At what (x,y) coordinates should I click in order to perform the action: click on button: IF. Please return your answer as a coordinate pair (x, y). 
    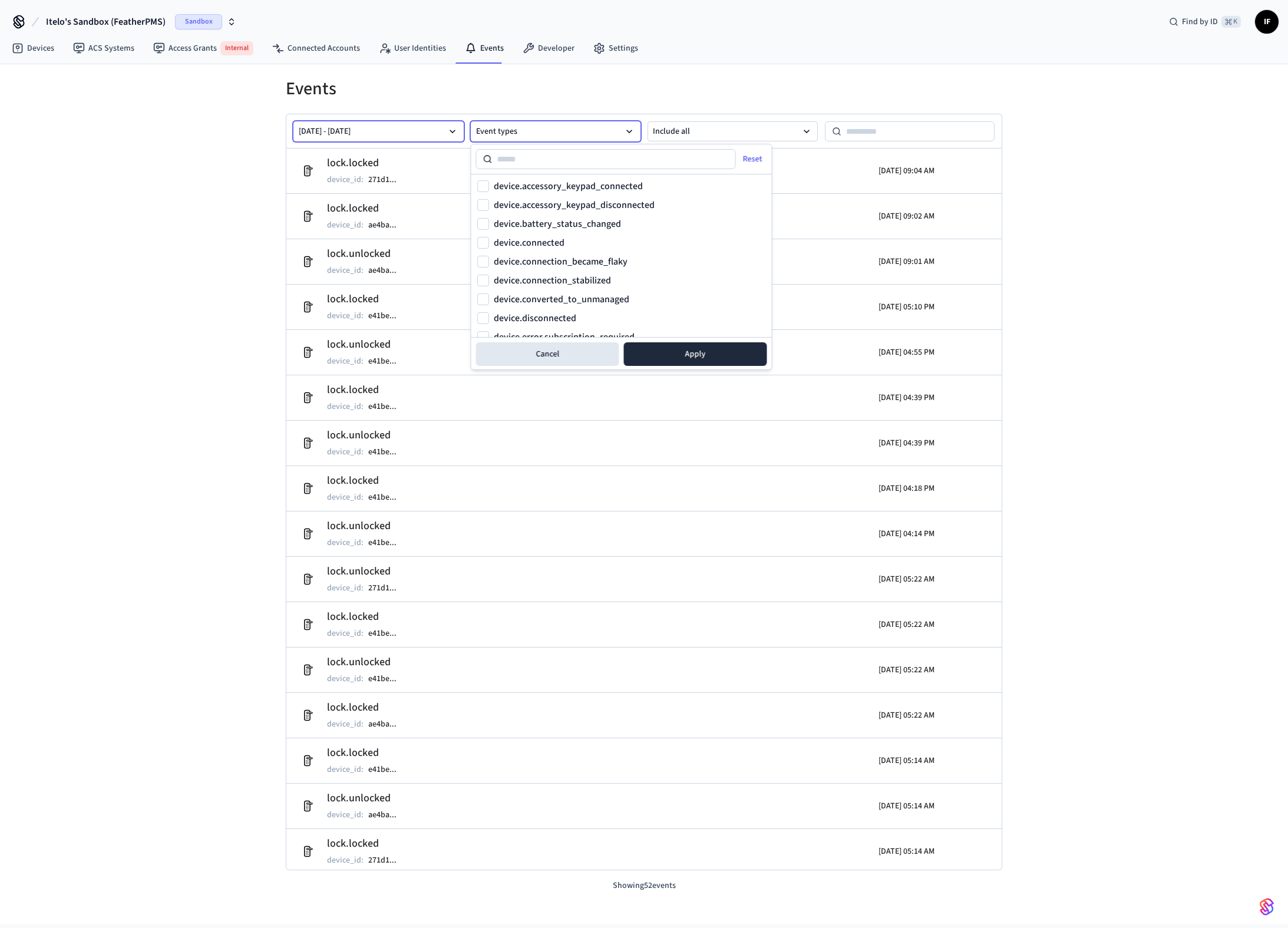
    Looking at the image, I should click on (1267, 22).